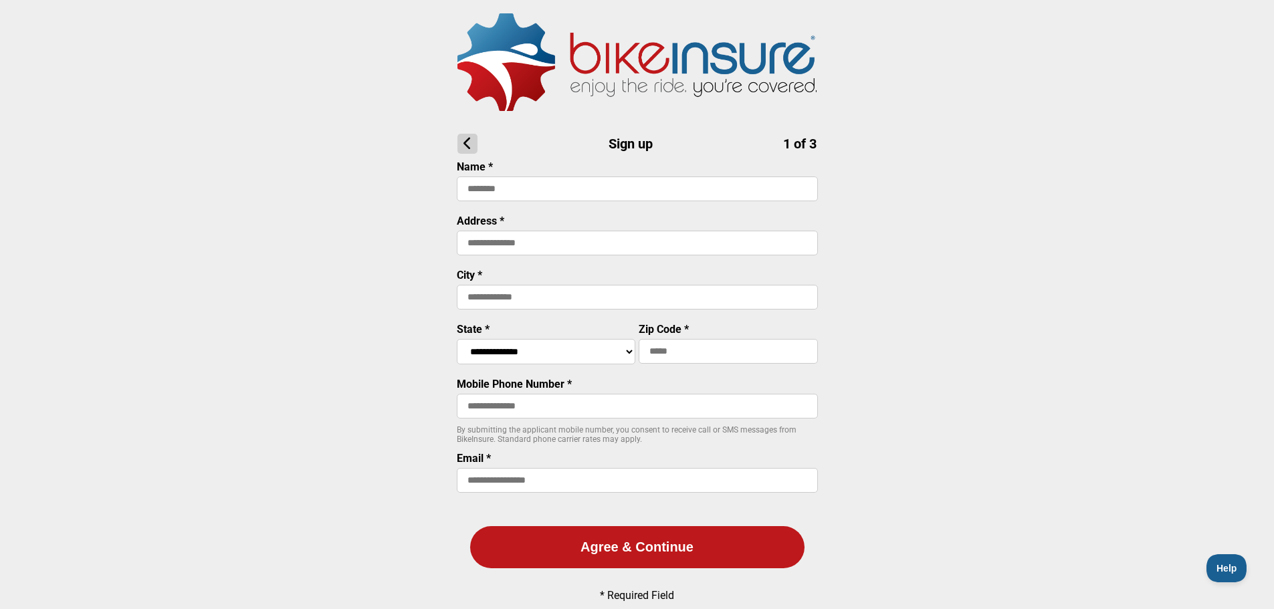 The image size is (1274, 609). Describe the element at coordinates (469, 275) in the screenshot. I see `label: City *` at that location.